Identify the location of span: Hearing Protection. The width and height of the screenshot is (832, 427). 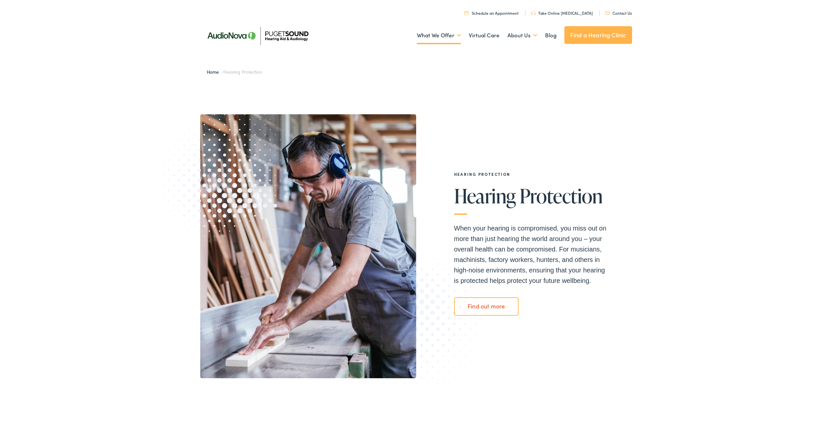
(243, 72).